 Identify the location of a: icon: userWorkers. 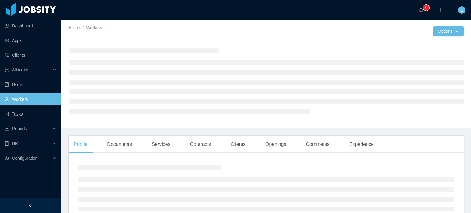
(30, 99).